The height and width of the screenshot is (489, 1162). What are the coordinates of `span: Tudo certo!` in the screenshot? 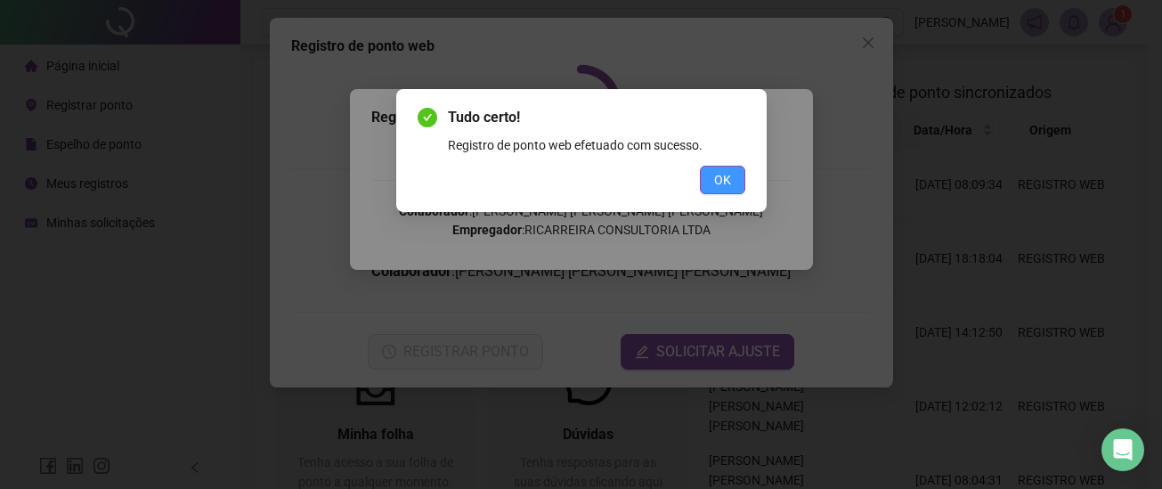 It's located at (597, 118).